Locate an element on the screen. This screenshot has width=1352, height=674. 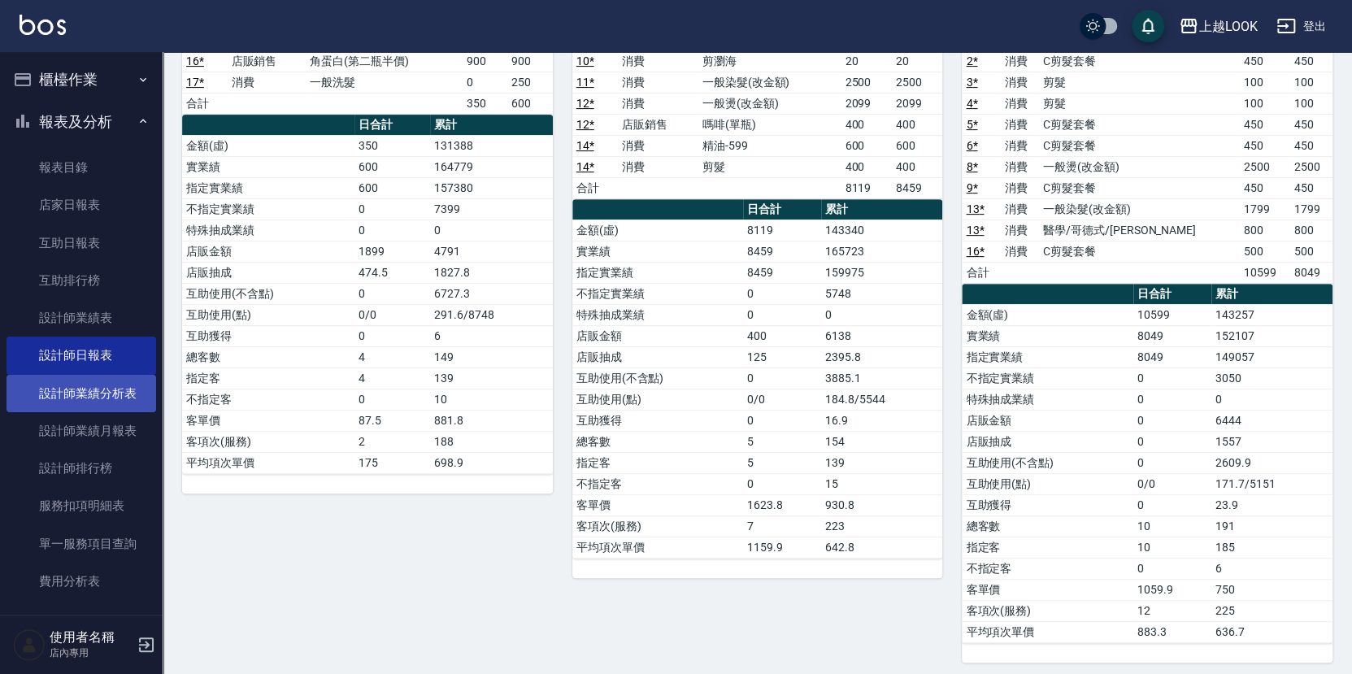
td: 188 is located at coordinates (491, 441).